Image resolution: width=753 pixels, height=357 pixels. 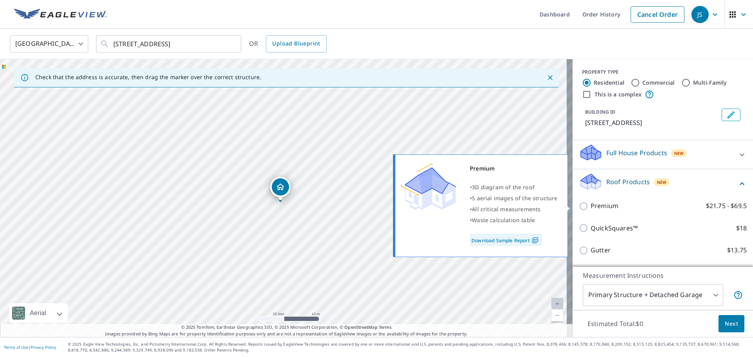 What do you see at coordinates (288, 44) in the screenshot?
I see `div: OR` at bounding box center [288, 44].